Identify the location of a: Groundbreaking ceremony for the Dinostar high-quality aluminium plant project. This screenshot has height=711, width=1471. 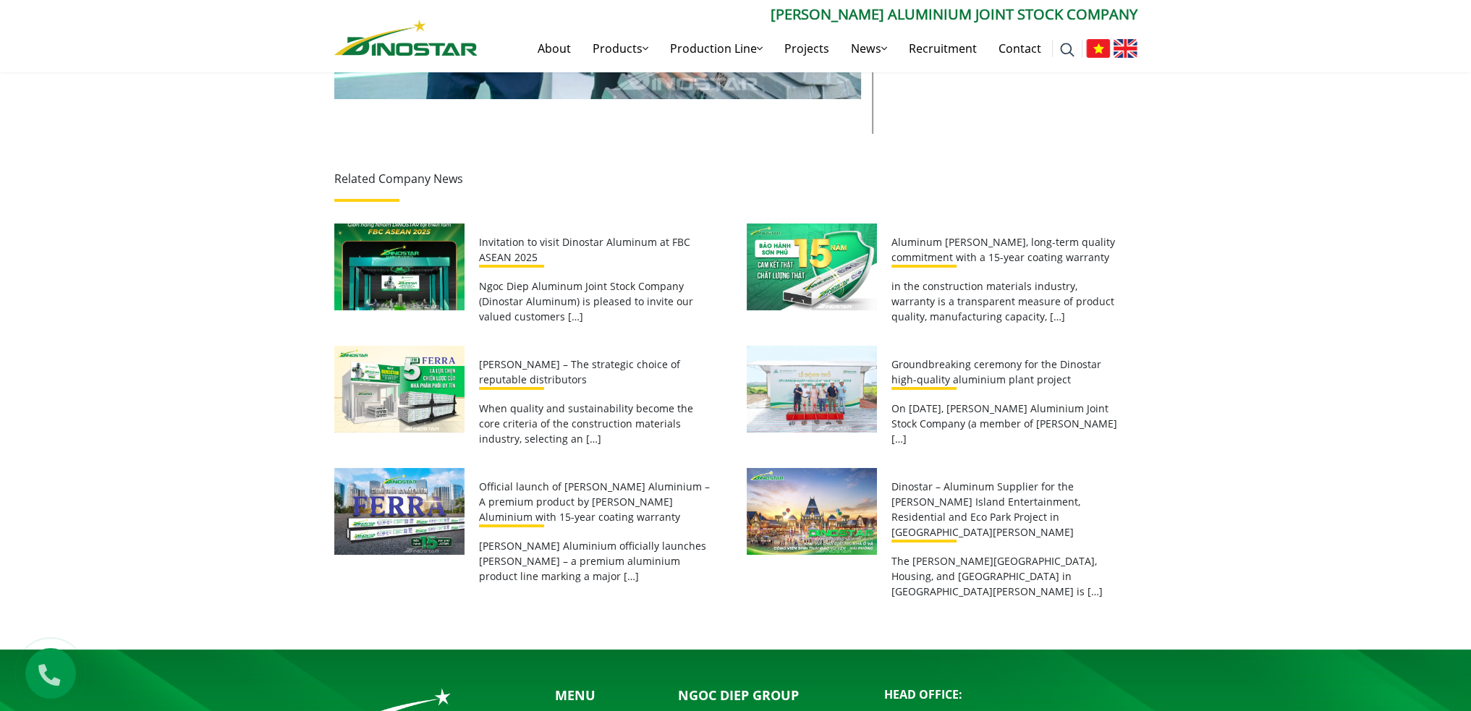
(996, 372).